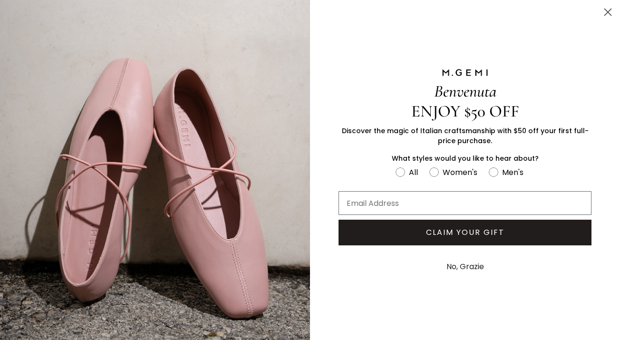 Image resolution: width=620 pixels, height=340 pixels. What do you see at coordinates (465, 73) in the screenshot?
I see `img: M.GEMI` at bounding box center [465, 73].